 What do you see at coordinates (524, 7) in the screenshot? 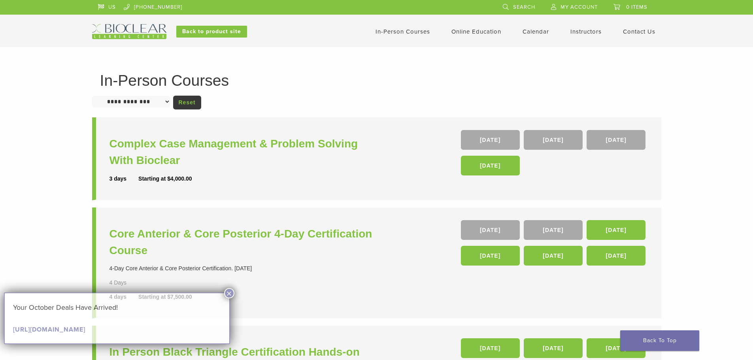
I see `span: Search` at bounding box center [524, 7].